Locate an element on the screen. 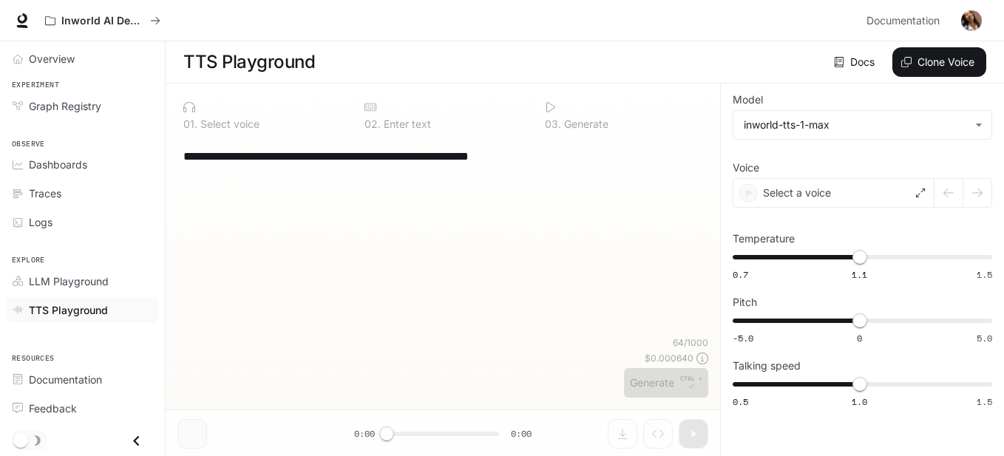  span: Logs is located at coordinates (41, 222).